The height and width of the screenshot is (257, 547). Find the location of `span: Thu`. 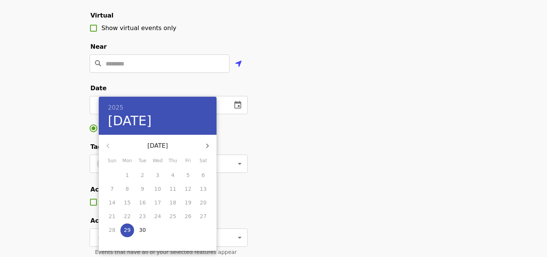

span: Thu is located at coordinates (173, 161).